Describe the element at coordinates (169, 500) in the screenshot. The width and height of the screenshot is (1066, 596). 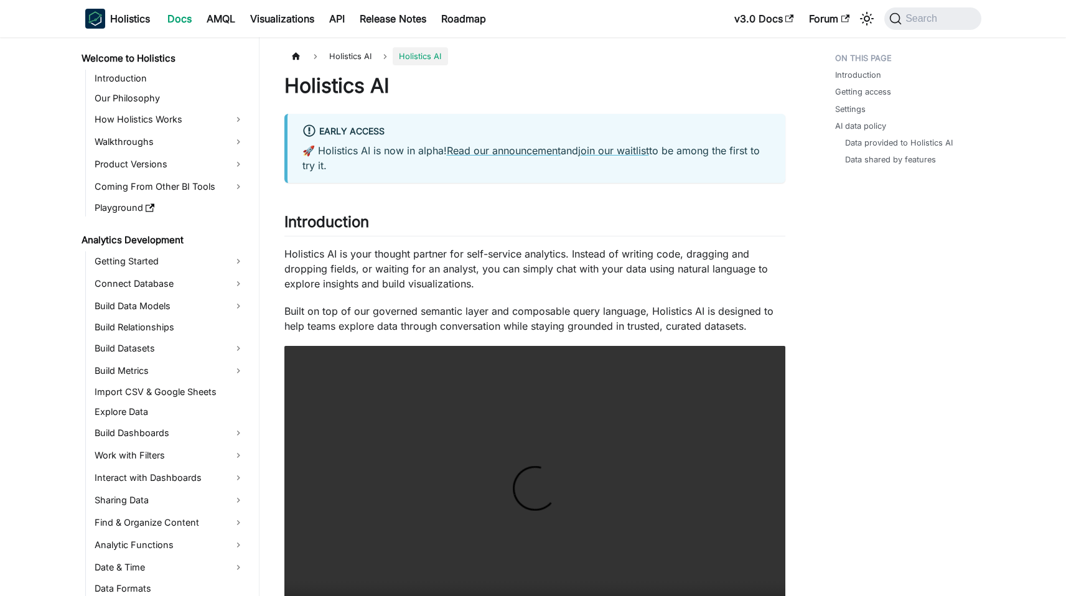
I see `a: Sharing Data` at that location.